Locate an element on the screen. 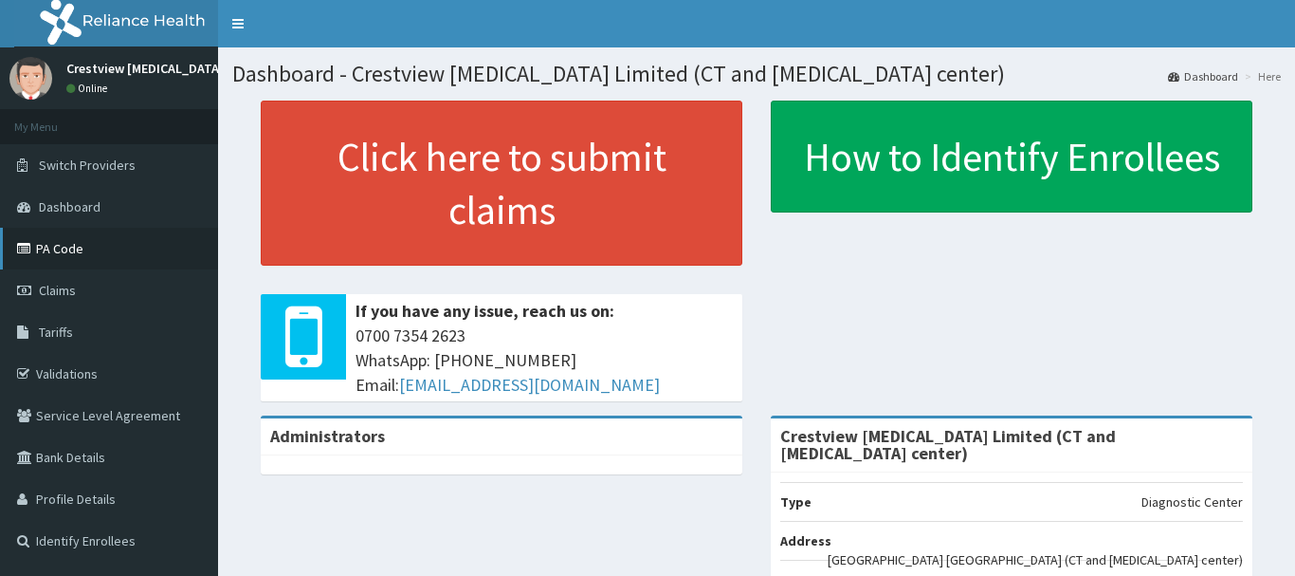 The width and height of the screenshot is (1295, 576). b: Administrators is located at coordinates (327, 435).